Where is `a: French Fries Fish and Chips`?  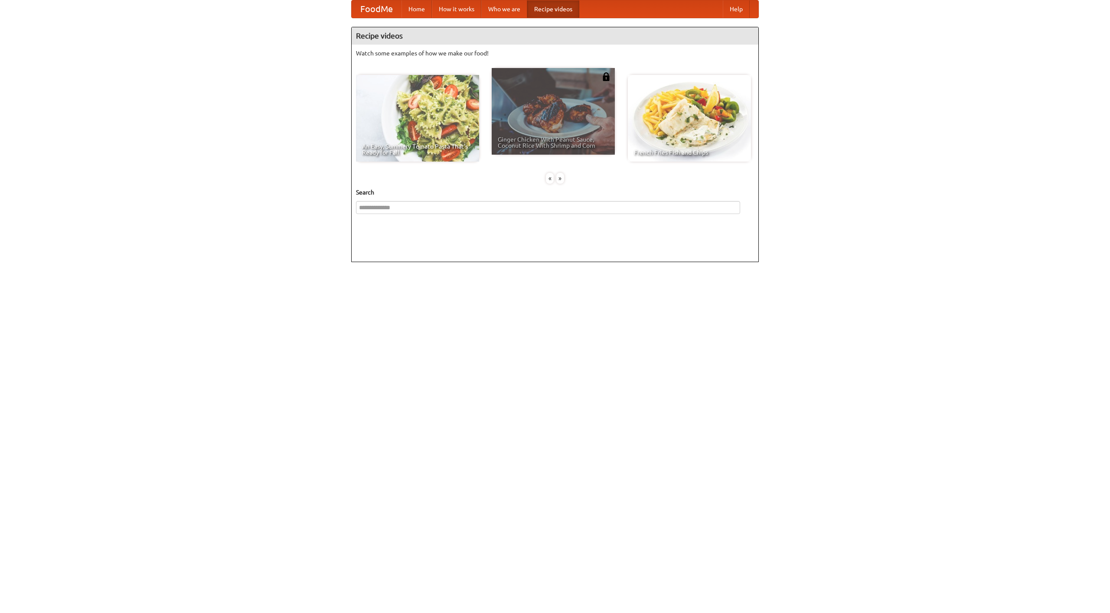
a: French Fries Fish and Chips is located at coordinates (689, 118).